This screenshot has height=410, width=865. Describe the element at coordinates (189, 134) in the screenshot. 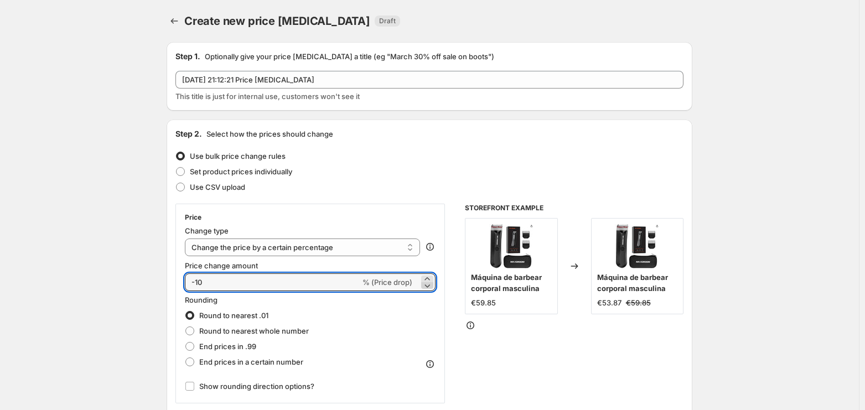

I see `h2: Step 2.` at that location.